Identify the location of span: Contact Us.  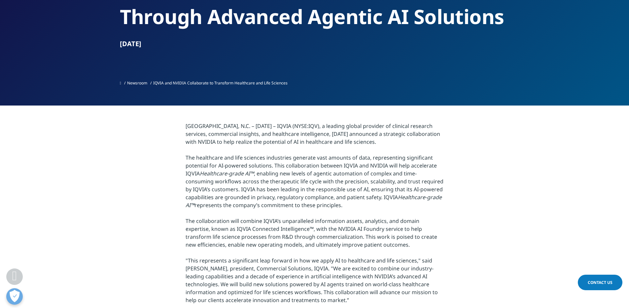
(600, 283).